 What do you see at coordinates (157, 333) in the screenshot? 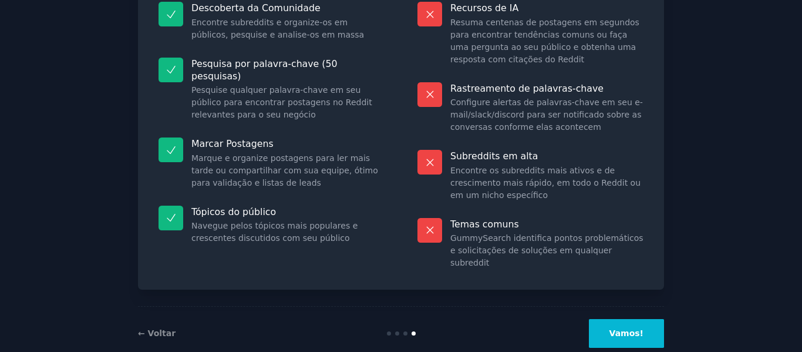
I see `a: ← Voltar` at bounding box center [157, 333].